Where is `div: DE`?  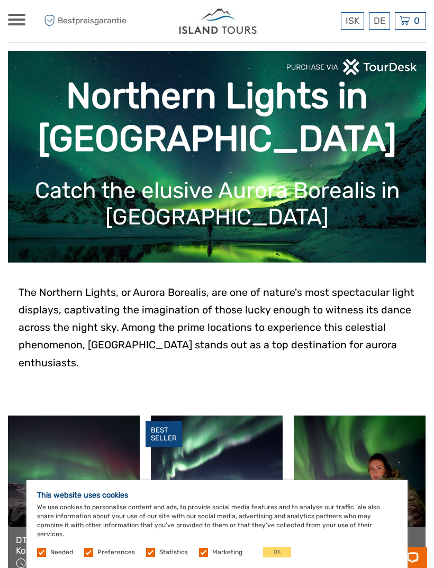
div: DE is located at coordinates (380, 21).